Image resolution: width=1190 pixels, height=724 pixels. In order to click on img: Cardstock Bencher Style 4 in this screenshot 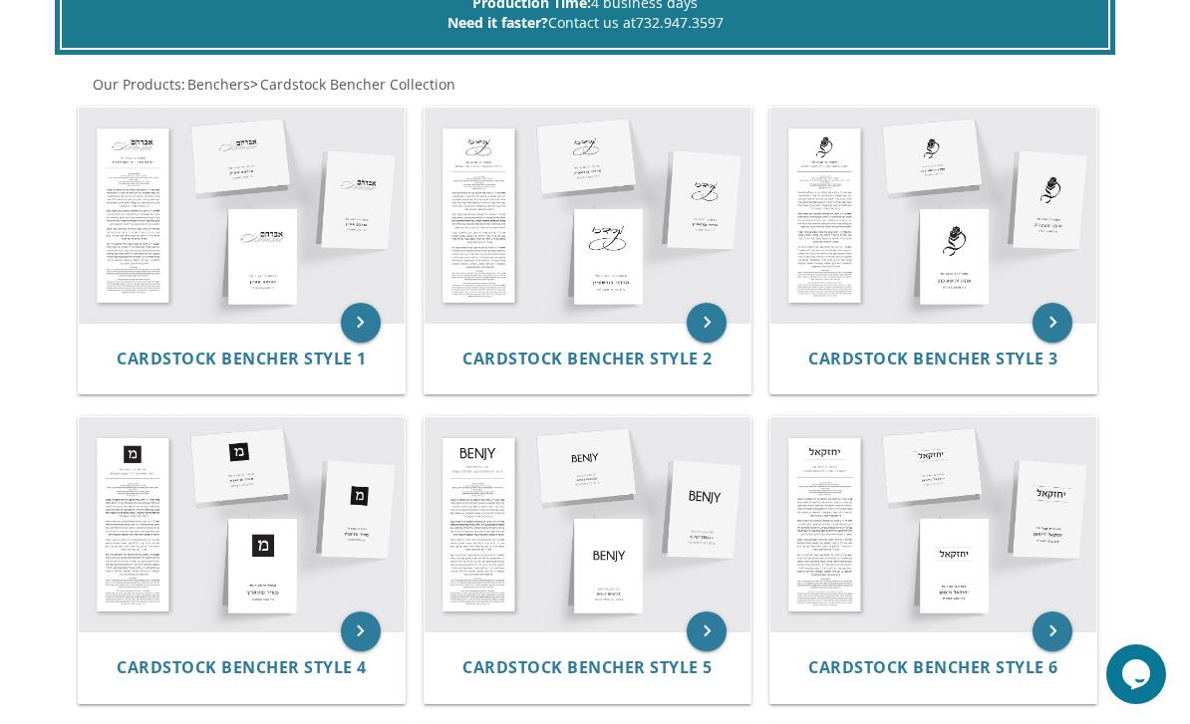, I will do `click(241, 524)`.